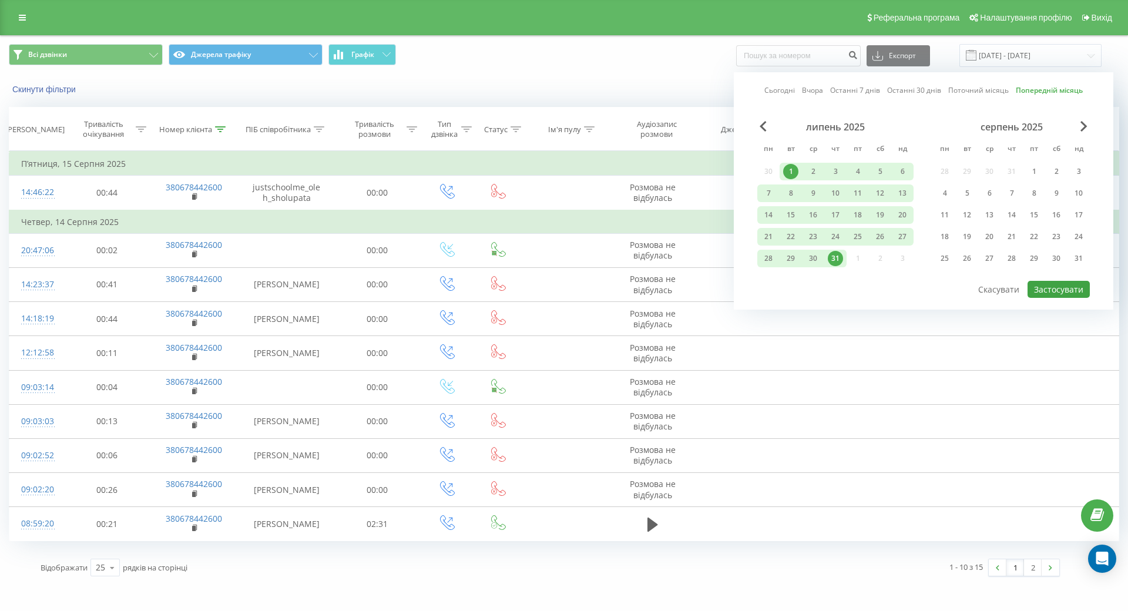 The image size is (1128, 611). I want to click on div: вт 1 лип 2025 р., so click(791, 172).